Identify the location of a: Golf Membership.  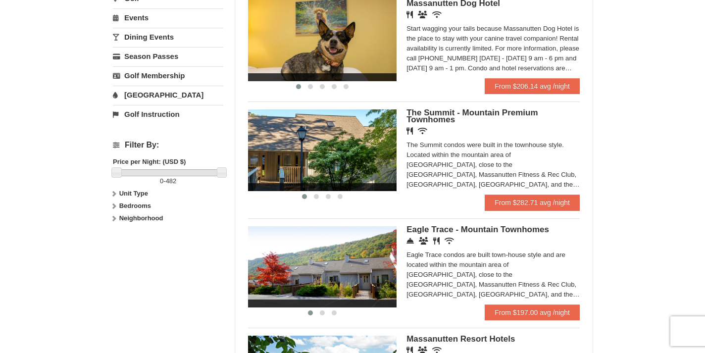
(168, 75).